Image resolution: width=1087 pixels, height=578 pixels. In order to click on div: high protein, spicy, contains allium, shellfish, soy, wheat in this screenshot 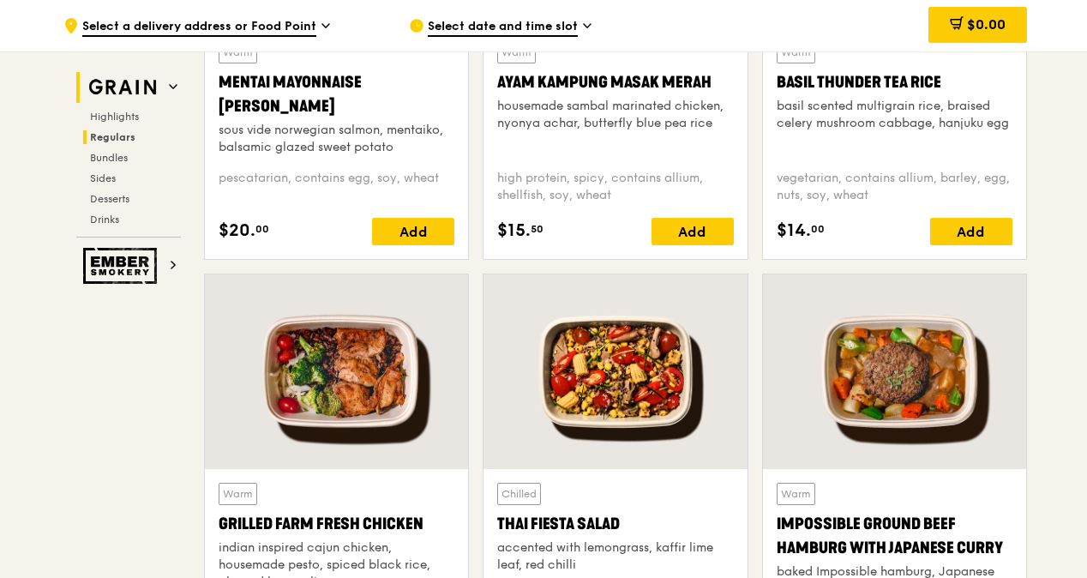, I will do `click(615, 187)`.